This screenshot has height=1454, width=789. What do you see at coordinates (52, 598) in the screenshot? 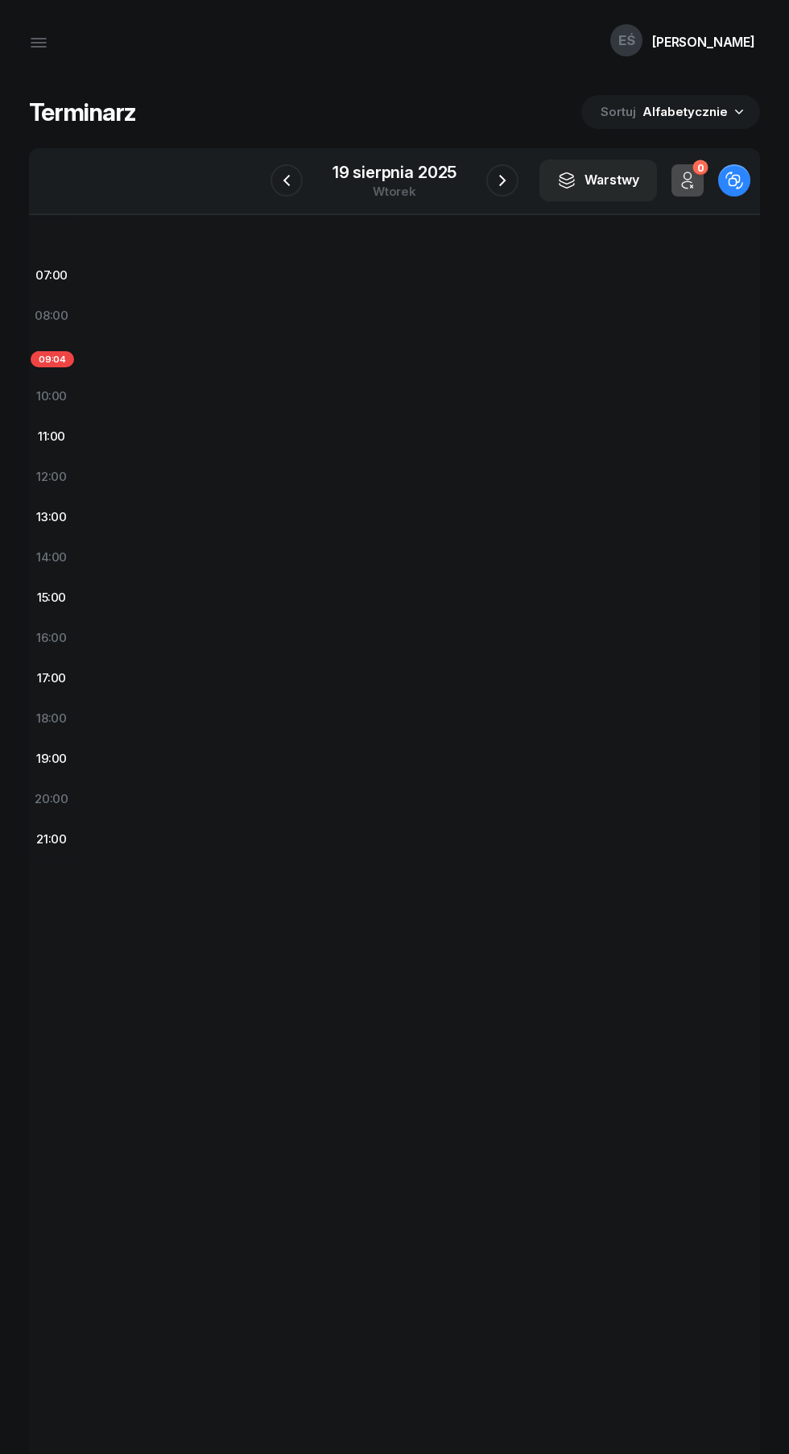
I see `div: 15:00` at bounding box center [52, 598].